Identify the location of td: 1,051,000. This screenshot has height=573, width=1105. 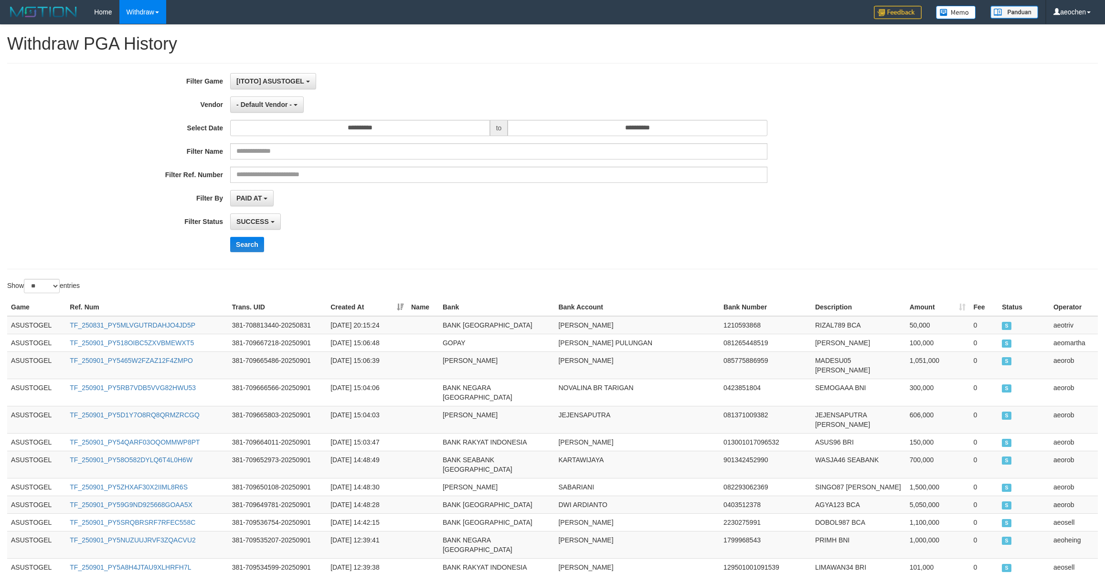
(937, 365).